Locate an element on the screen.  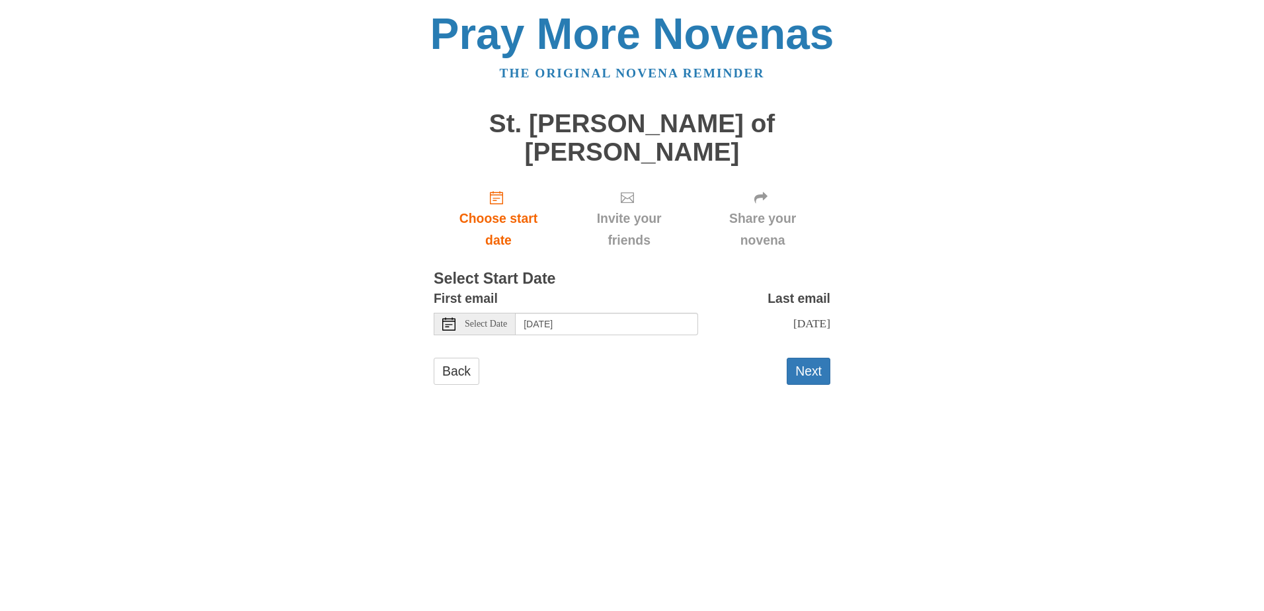
span: Share your novena is located at coordinates (763, 229).